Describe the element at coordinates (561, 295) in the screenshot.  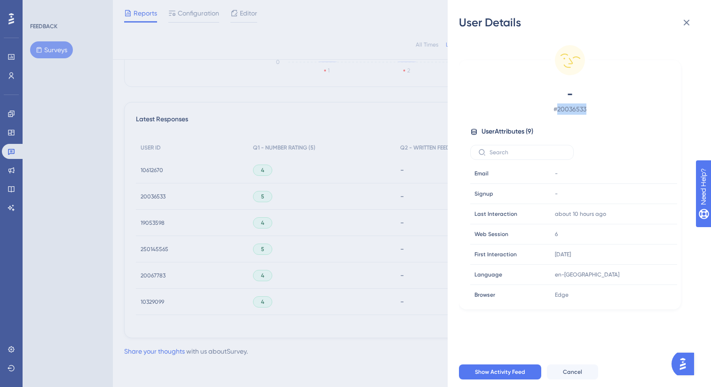
I see `span: Edge` at that location.